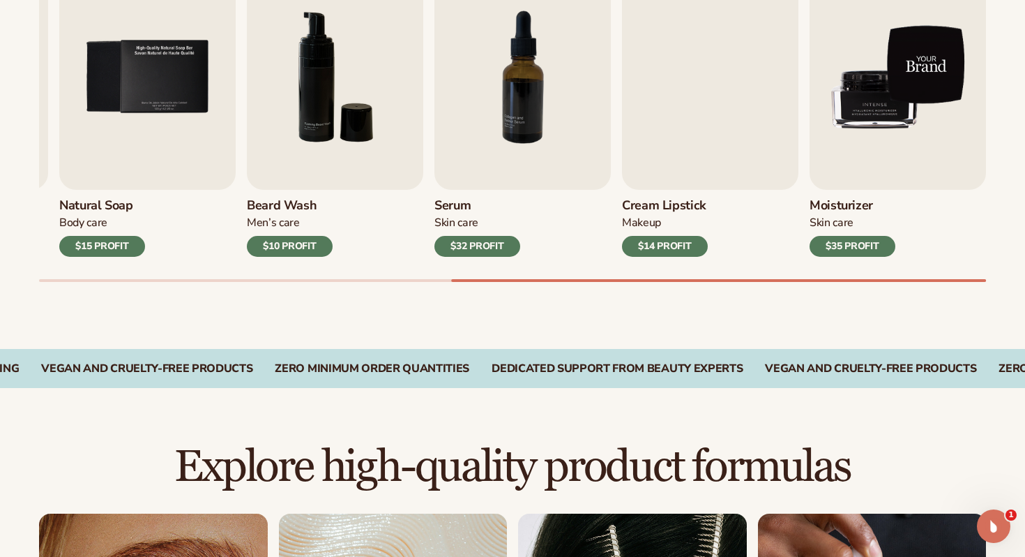 The height and width of the screenshot is (557, 1025). What do you see at coordinates (146, 368) in the screenshot?
I see `div: VEGAN AND CRUELTY-FREE PRODUCTS` at bounding box center [146, 368].